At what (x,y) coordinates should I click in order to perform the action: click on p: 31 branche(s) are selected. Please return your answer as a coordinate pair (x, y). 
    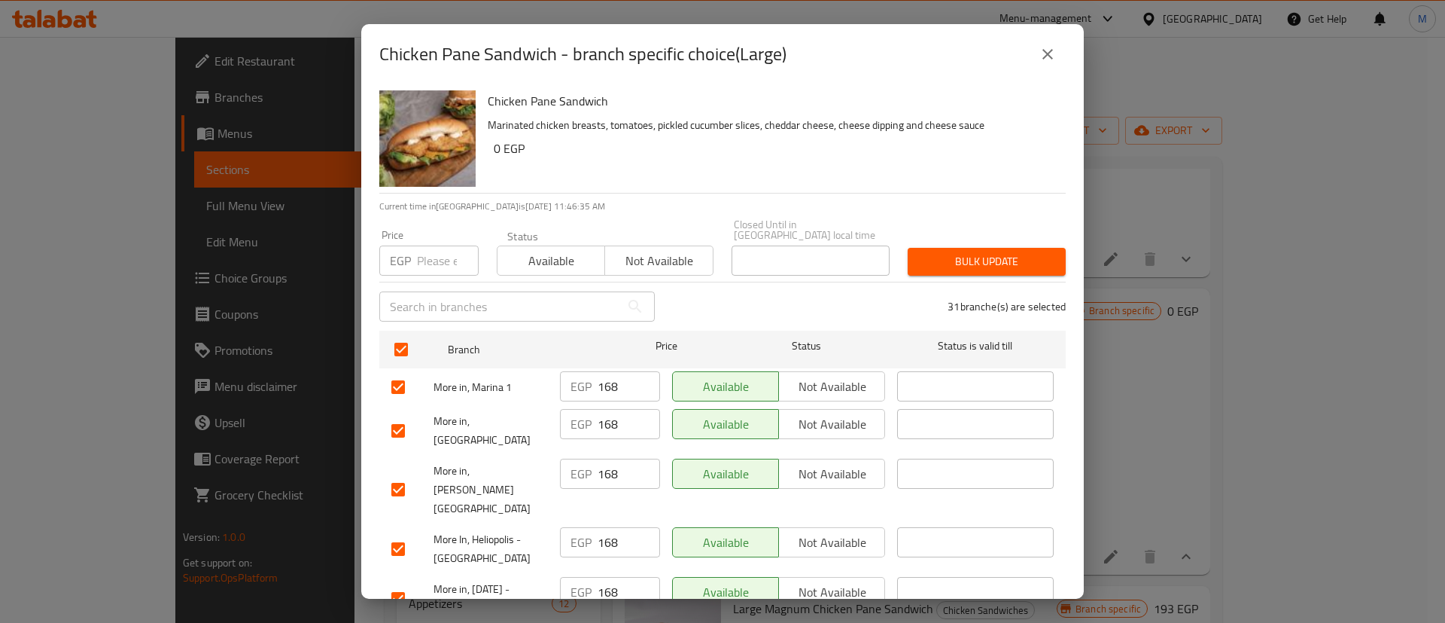
    Looking at the image, I should click on (1006, 306).